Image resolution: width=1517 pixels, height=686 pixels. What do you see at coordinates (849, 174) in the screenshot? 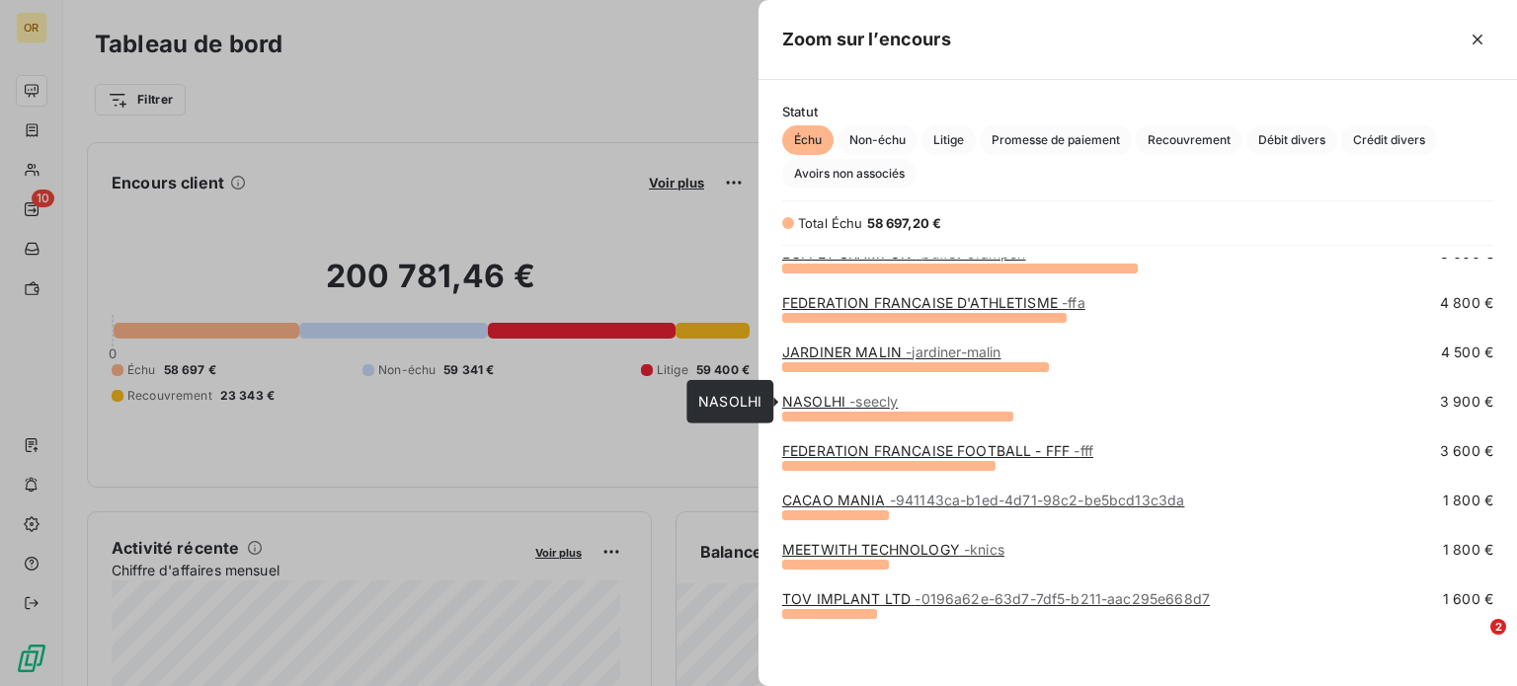
I see `span: Avoirs non associés` at bounding box center [849, 174].